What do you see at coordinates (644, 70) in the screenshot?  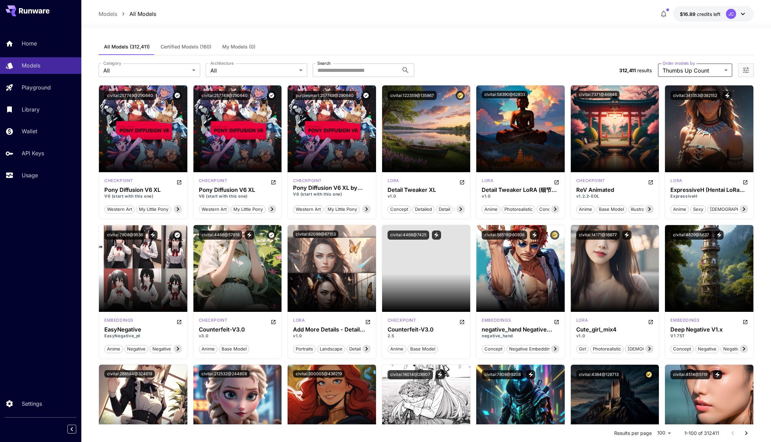 I see `span: results` at bounding box center [644, 70].